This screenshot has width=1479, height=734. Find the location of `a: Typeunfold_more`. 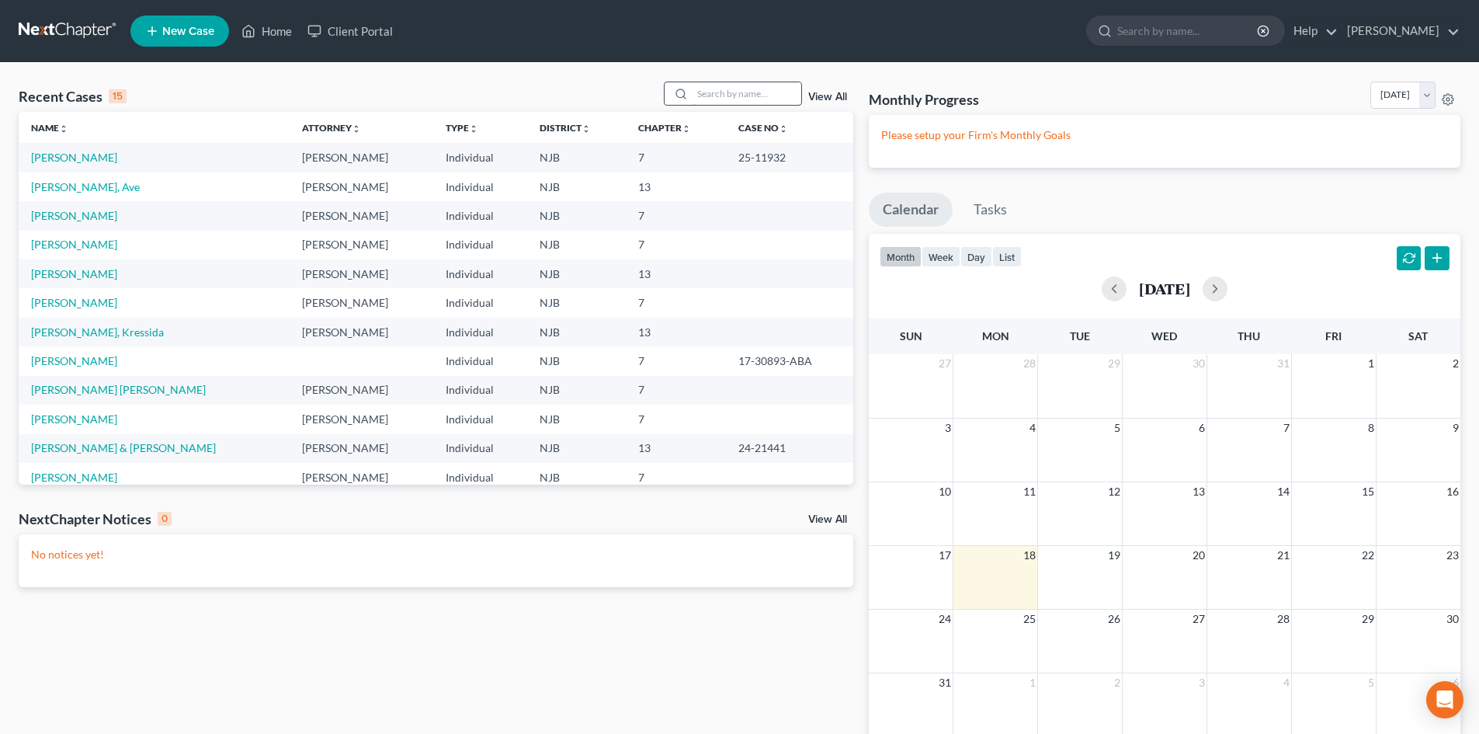

a: Typeunfold_more is located at coordinates (462, 127).